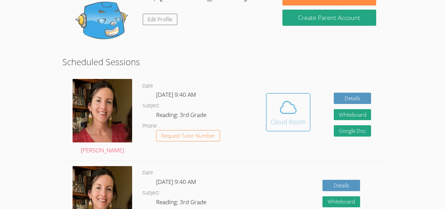  I want to click on img: IMG_4957.jpeg, so click(102, 110).